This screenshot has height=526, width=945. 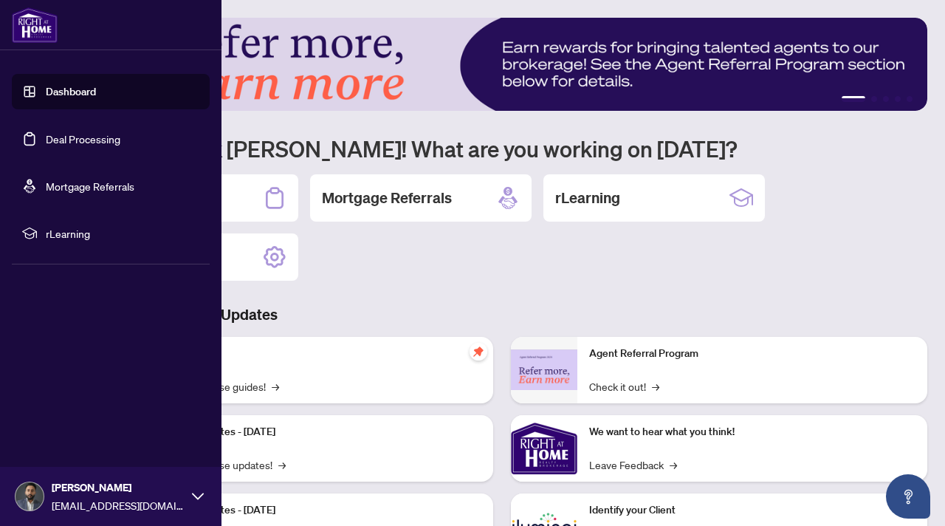 I want to click on p: Agent Referral Program, so click(x=753, y=354).